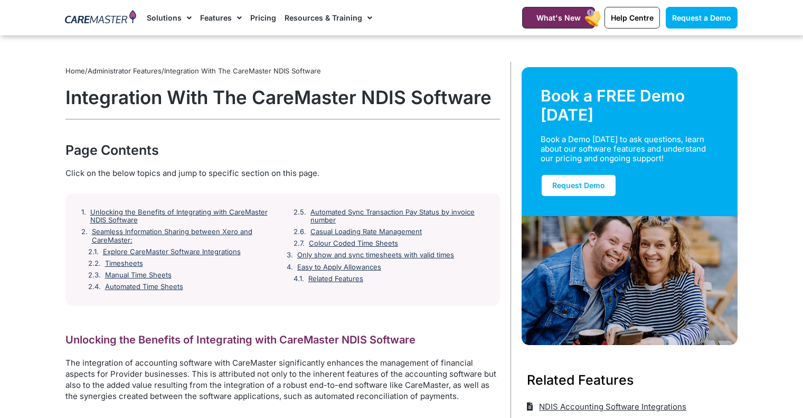  What do you see at coordinates (125, 71) in the screenshot?
I see `a: Administrator Features` at bounding box center [125, 71].